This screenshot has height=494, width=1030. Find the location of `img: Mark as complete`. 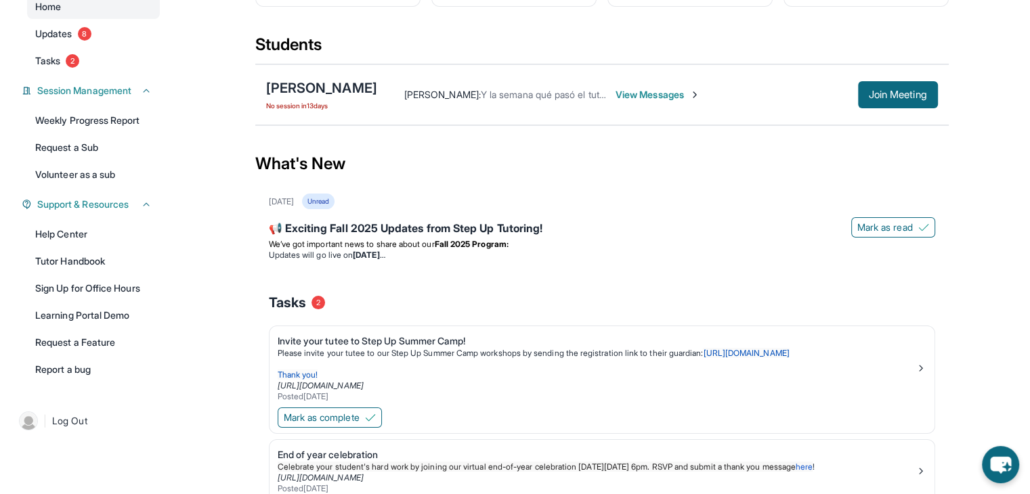

img: Mark as complete is located at coordinates (370, 418).